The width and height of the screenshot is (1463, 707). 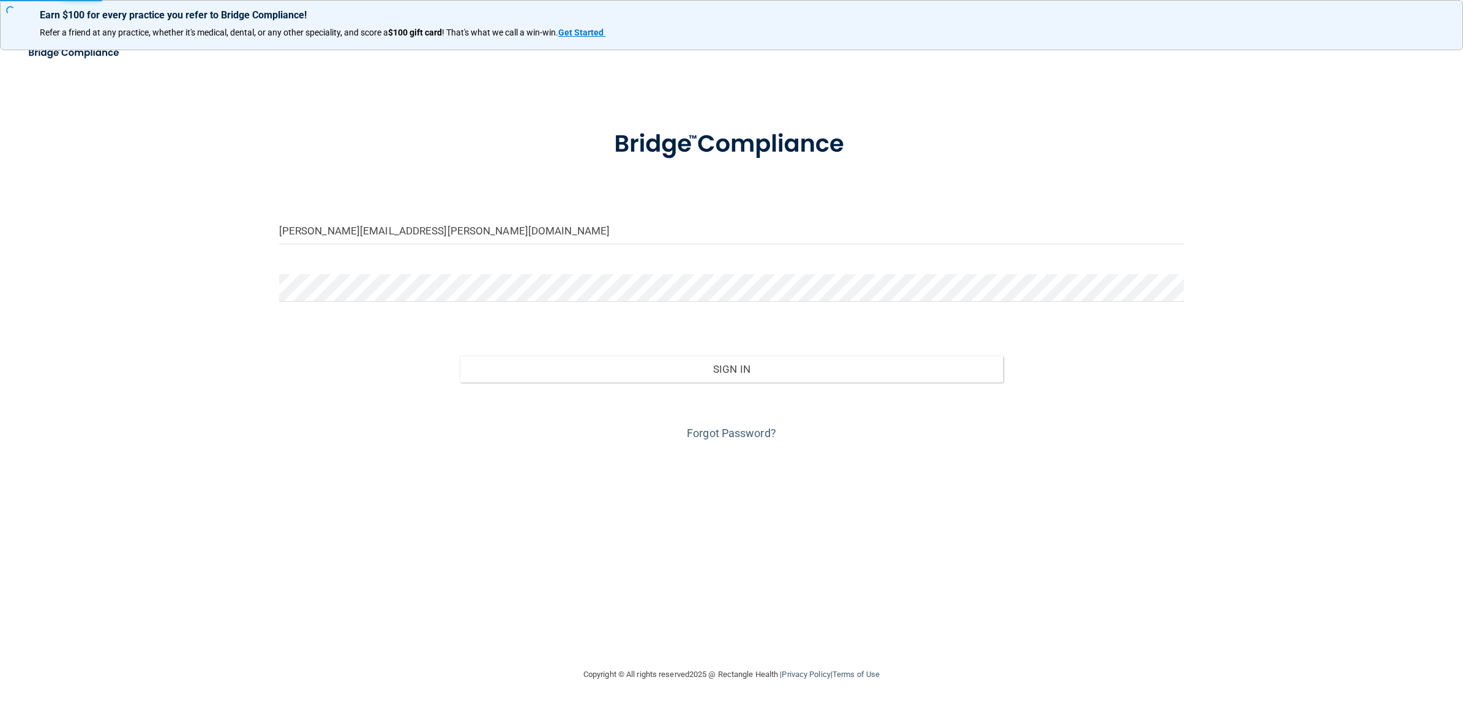 What do you see at coordinates (731, 433) in the screenshot?
I see `a: Forgot Password?` at bounding box center [731, 433].